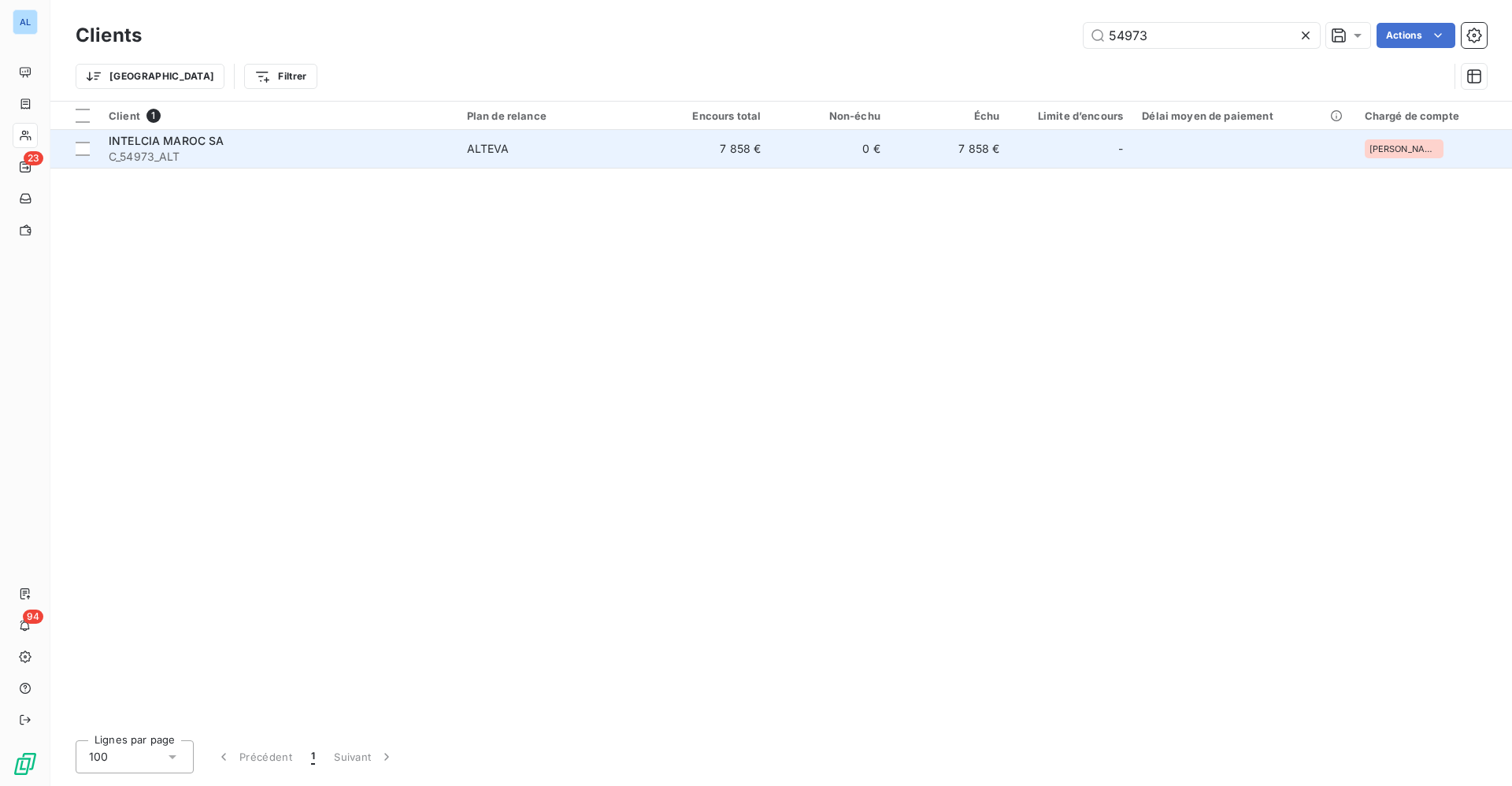 The image size is (1512, 786). What do you see at coordinates (25, 764) in the screenshot?
I see `img: Logo LeanPay` at bounding box center [25, 764].